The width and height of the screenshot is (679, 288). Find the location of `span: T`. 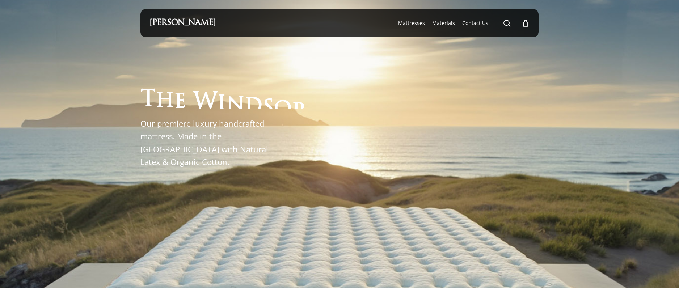

span: T is located at coordinates (148, 101).